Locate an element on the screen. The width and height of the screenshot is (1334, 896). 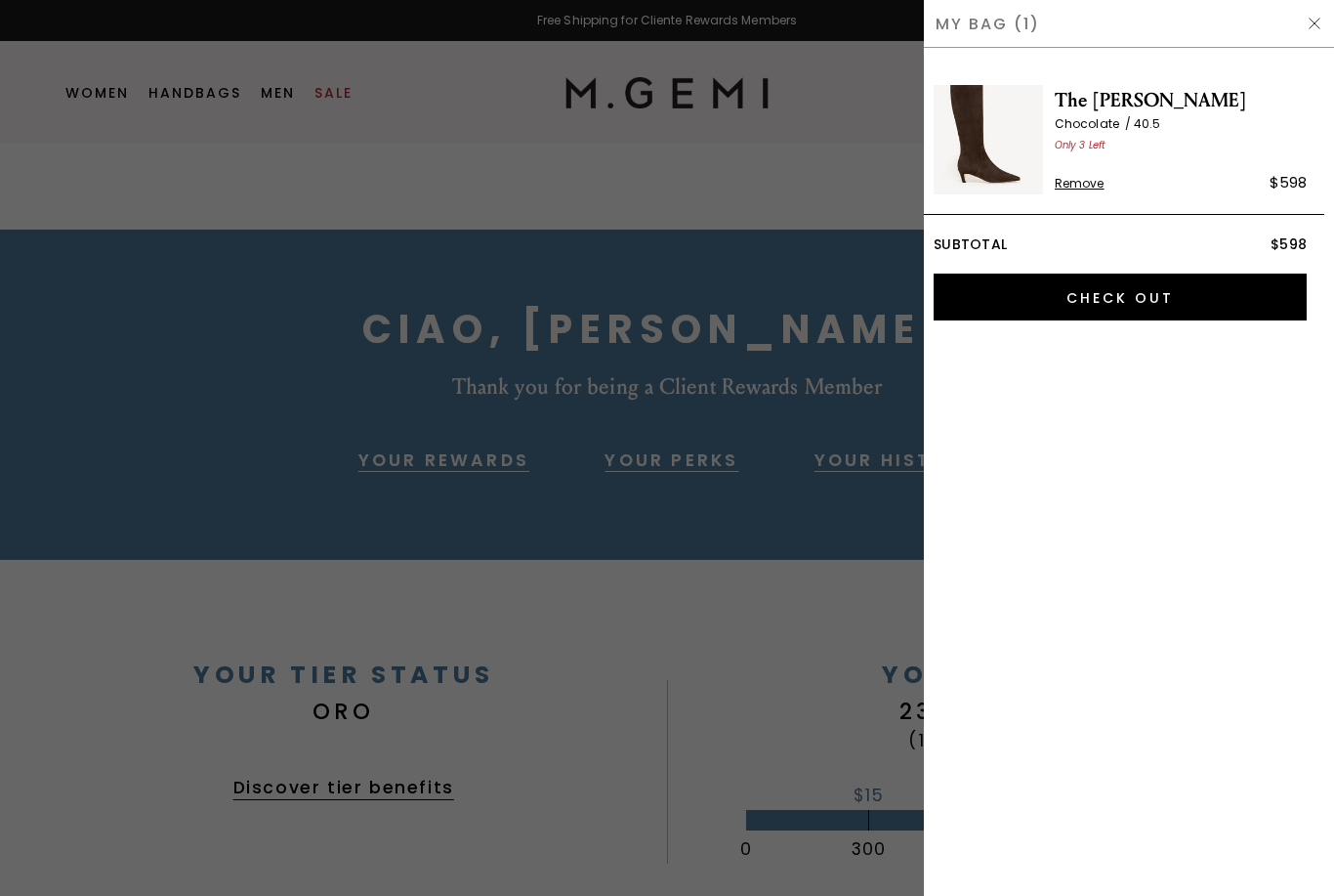
span: Chocolate is located at coordinates (1094, 124).